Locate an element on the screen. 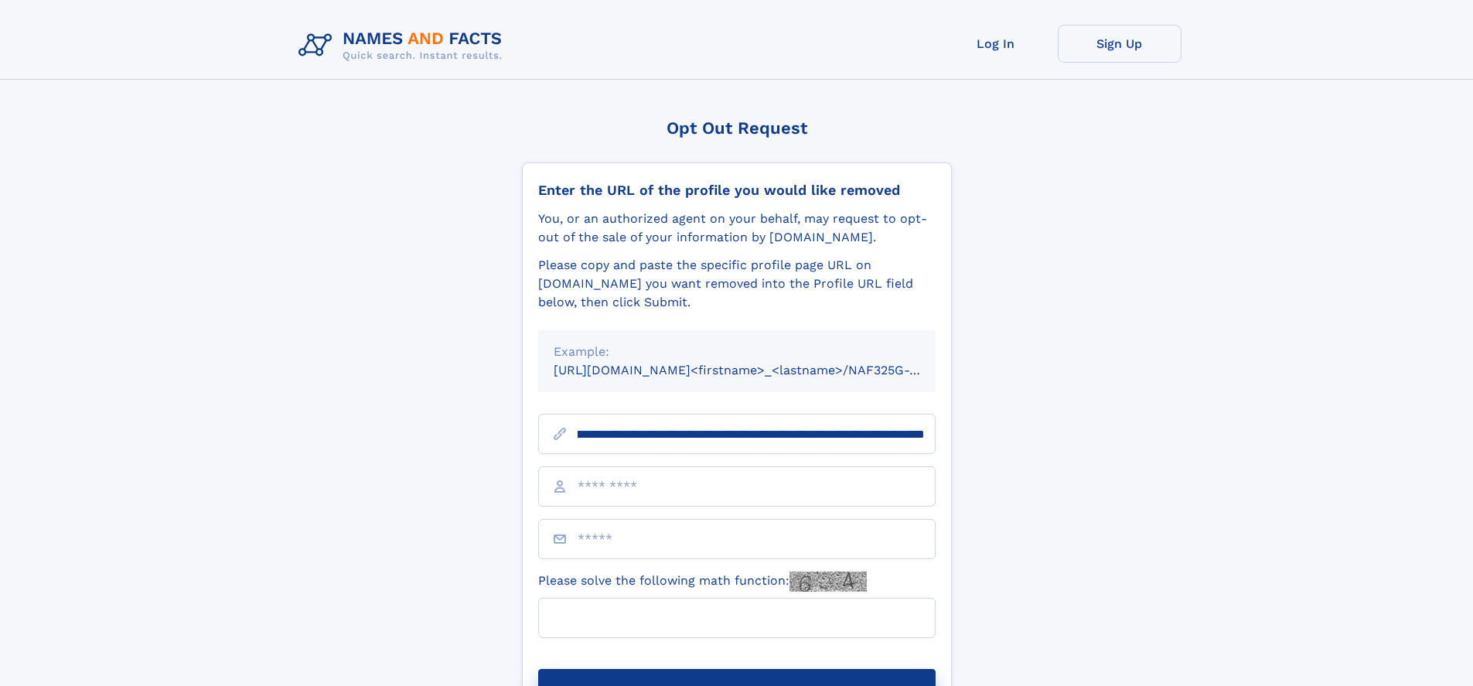 The width and height of the screenshot is (1473, 686). div: Example: is located at coordinates (737, 352).